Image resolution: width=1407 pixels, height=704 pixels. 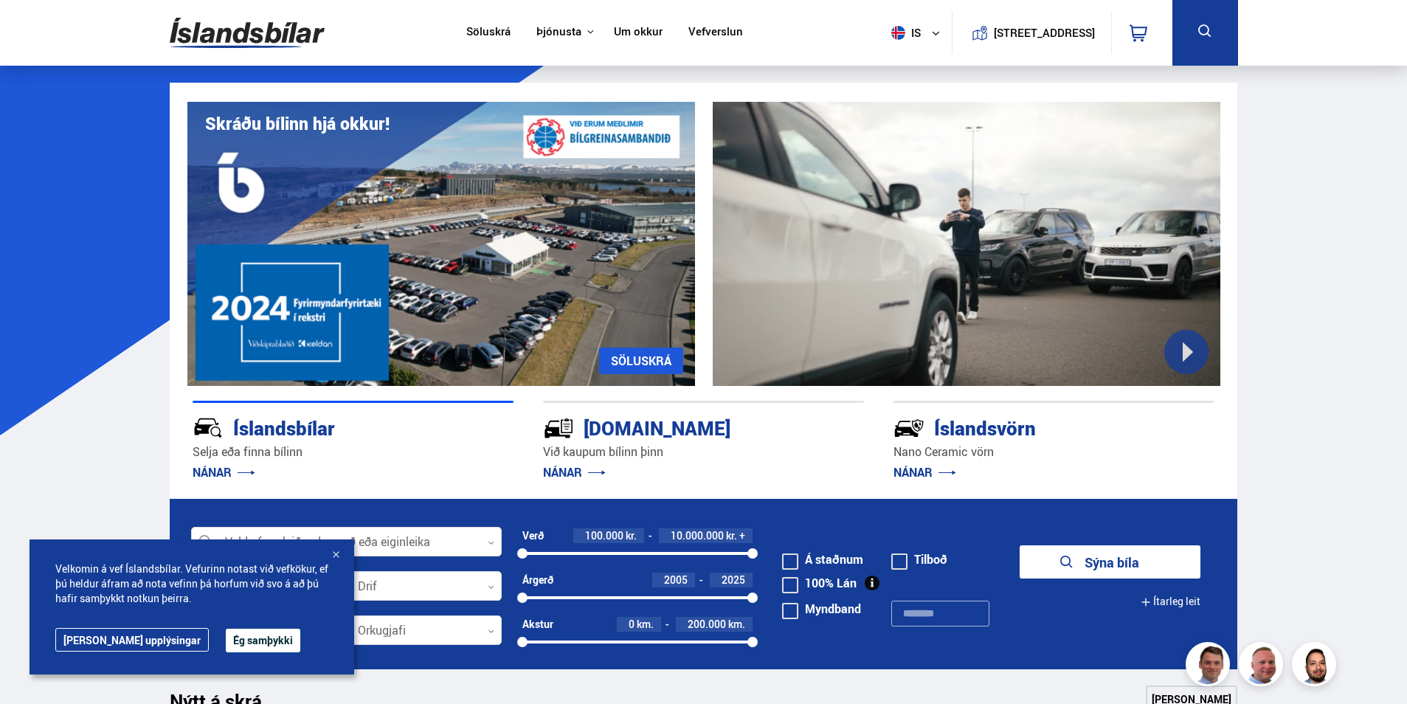 I want to click on img: eKx6w-_Home_640_.png, so click(x=441, y=244).